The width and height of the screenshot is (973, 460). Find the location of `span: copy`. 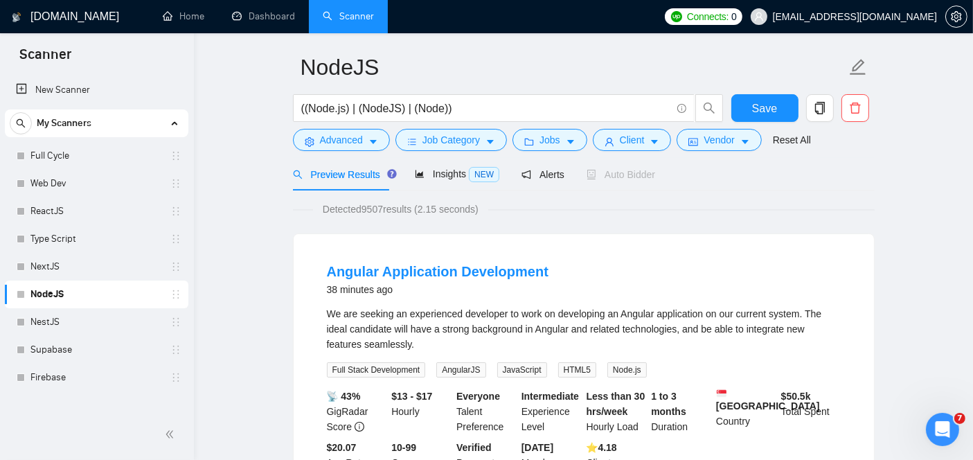

span: copy is located at coordinates (820, 108).